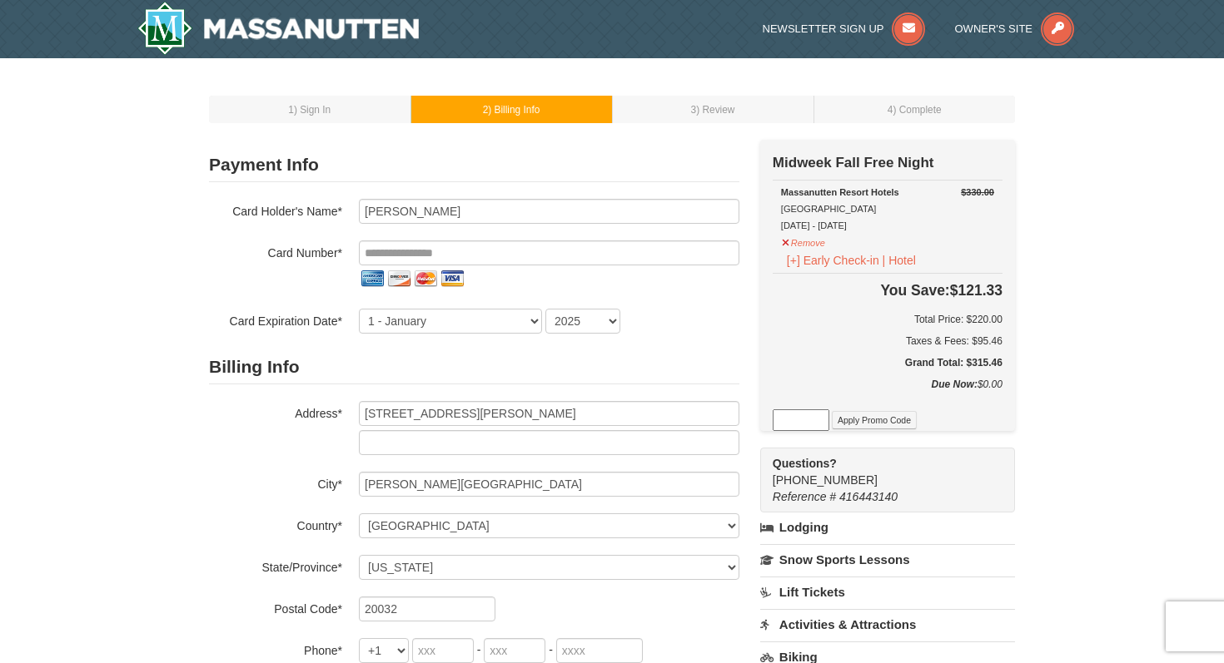 The width and height of the screenshot is (1224, 663). Describe the element at coordinates (887, 320) in the screenshot. I see `h6: Total Price: $220.00` at that location.